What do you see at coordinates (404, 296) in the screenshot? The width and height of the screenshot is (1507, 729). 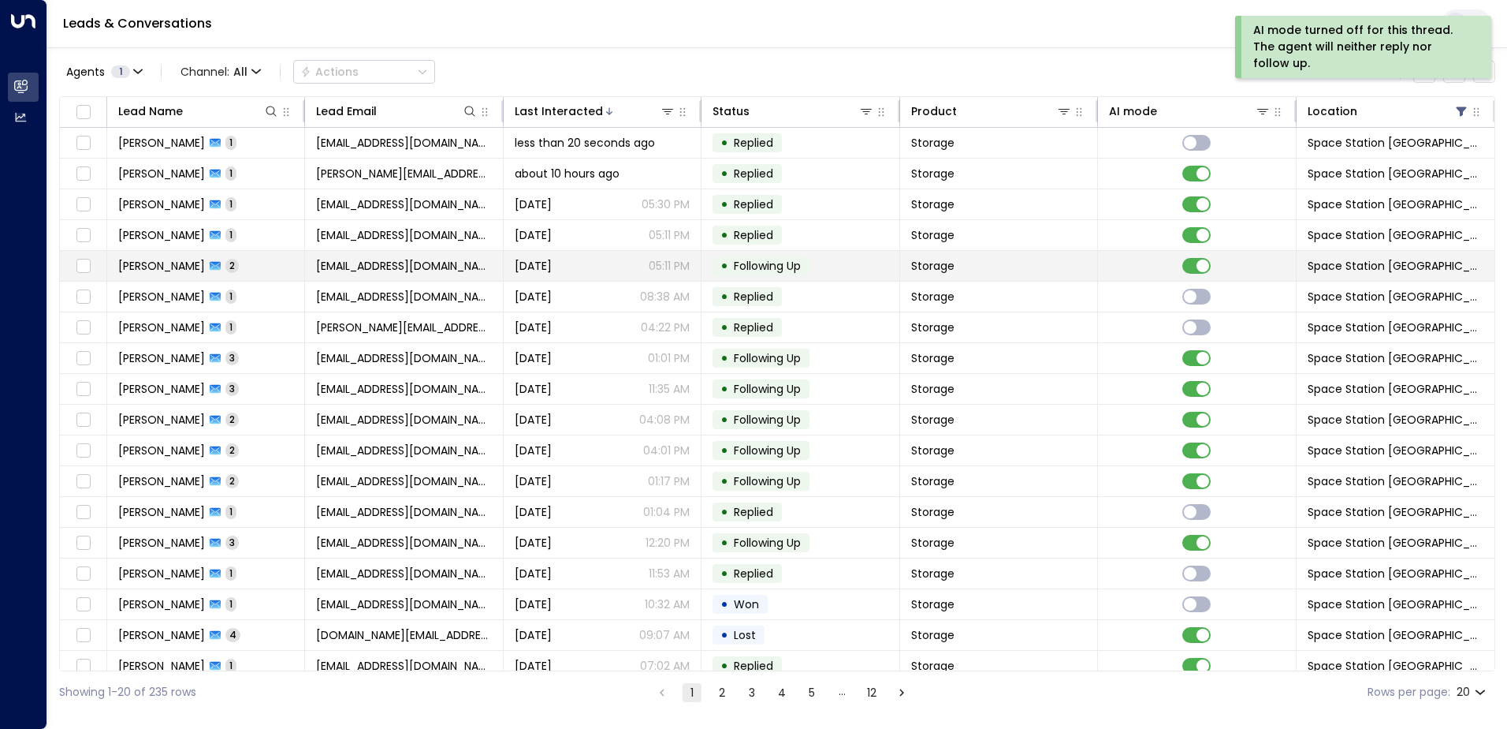 I see `span: aleeshamarie2003@icloud.com` at bounding box center [404, 296].